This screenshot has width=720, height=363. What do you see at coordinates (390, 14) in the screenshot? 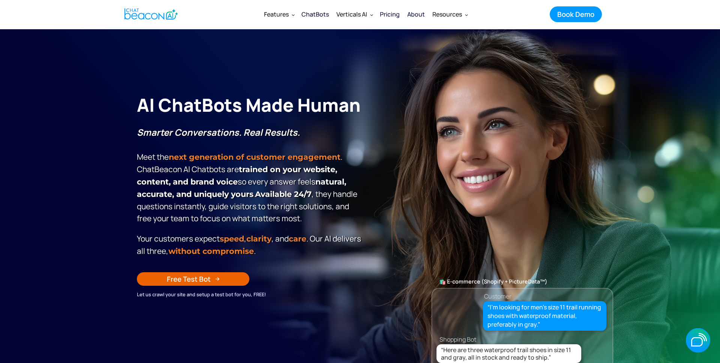
I see `a: Pricing` at bounding box center [390, 14].